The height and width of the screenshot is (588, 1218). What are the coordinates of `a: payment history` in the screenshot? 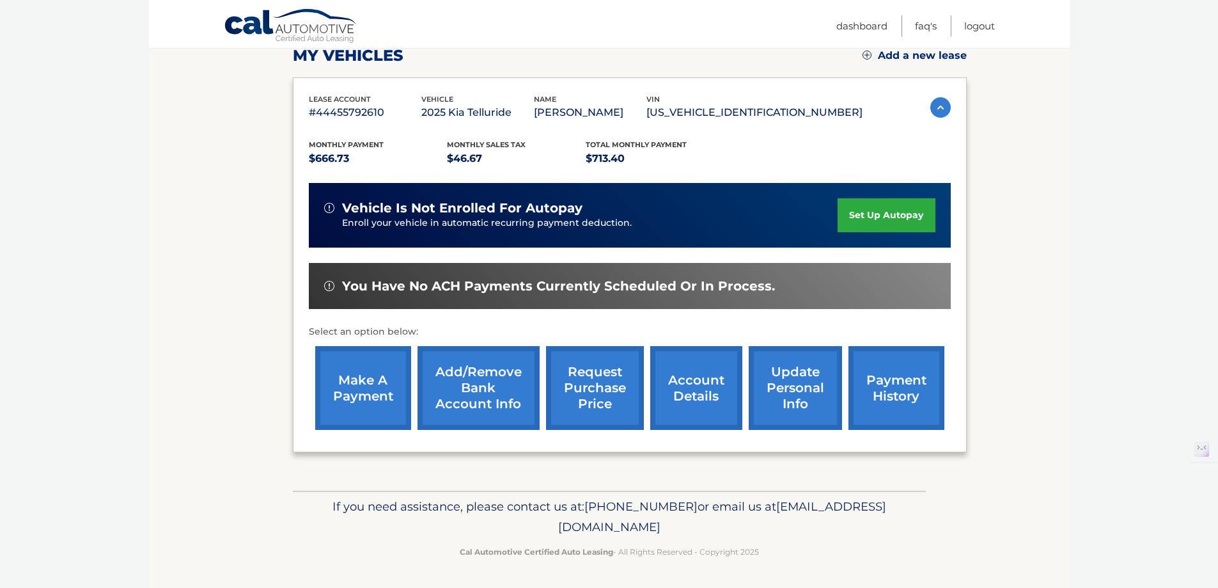 It's located at (896, 387).